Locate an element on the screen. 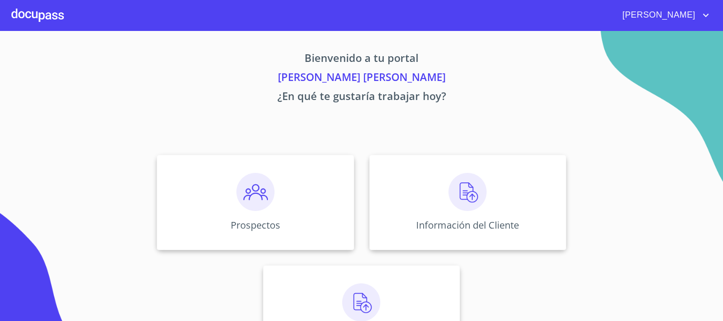 Image resolution: width=723 pixels, height=321 pixels. p: Prospectos is located at coordinates (255, 225).